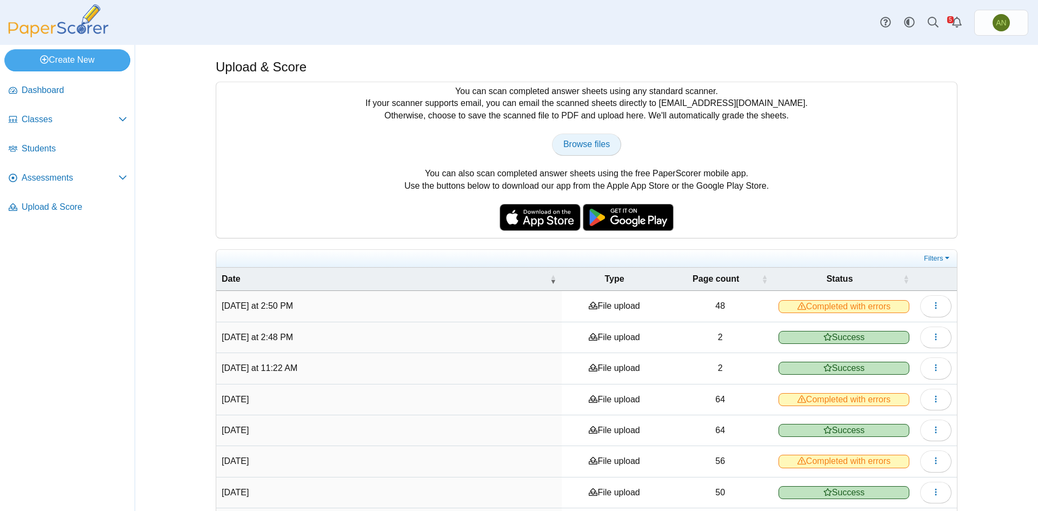 The image size is (1038, 511). Describe the element at coordinates (70, 119) in the screenshot. I see `span: Classes` at that location.